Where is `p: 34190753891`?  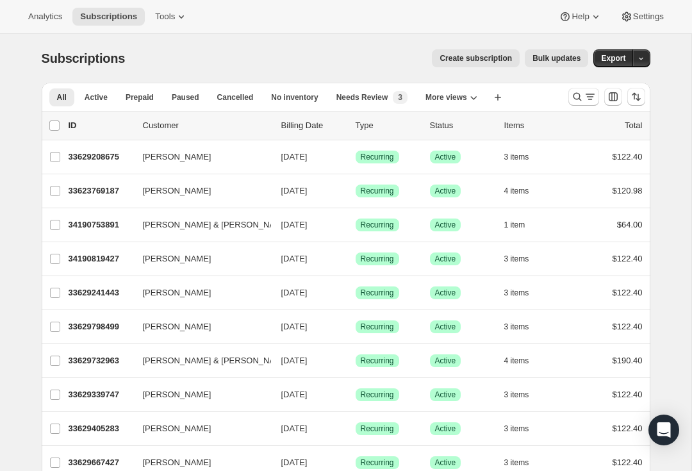
p: 34190753891 is located at coordinates (101, 225).